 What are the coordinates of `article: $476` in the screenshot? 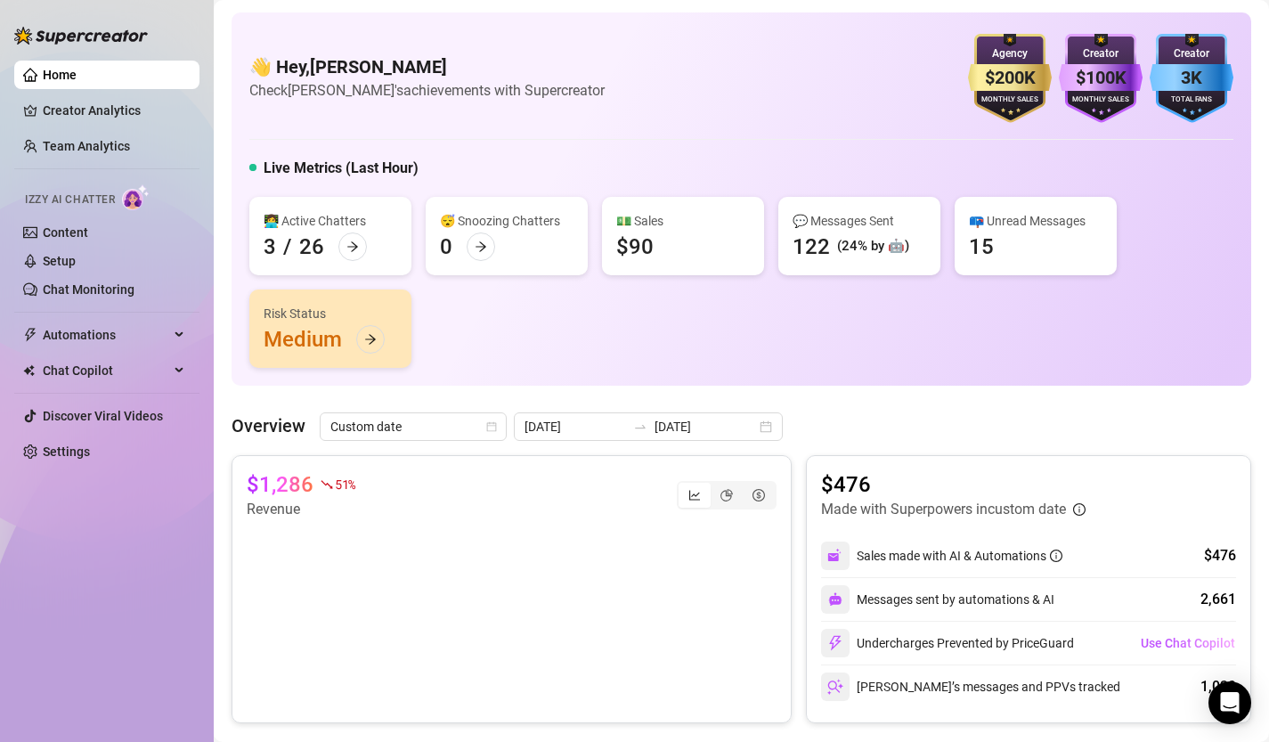 It's located at (953, 484).